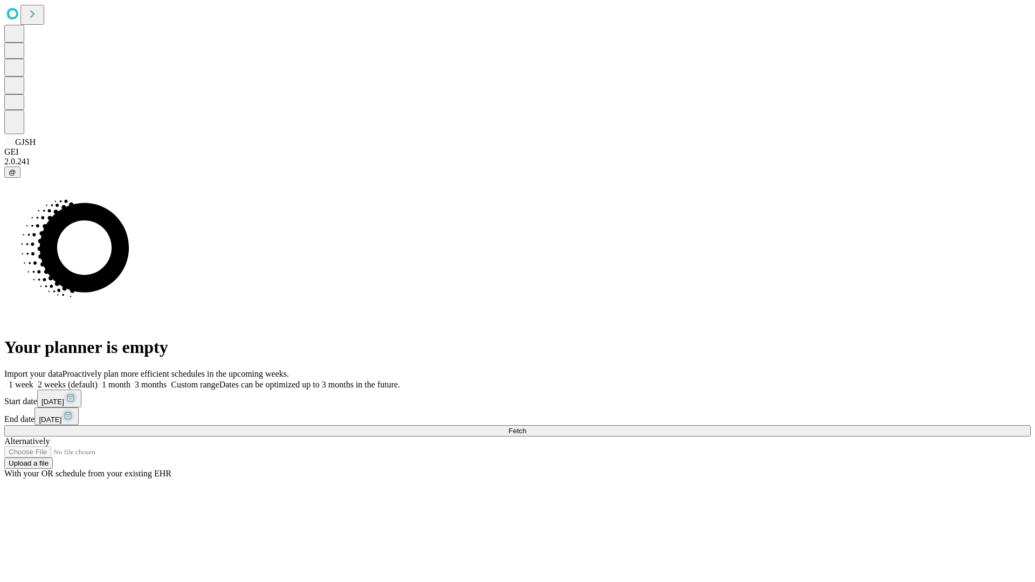 The width and height of the screenshot is (1035, 582). What do you see at coordinates (517, 347) in the screenshot?
I see `h1: Your planner is empty` at bounding box center [517, 347].